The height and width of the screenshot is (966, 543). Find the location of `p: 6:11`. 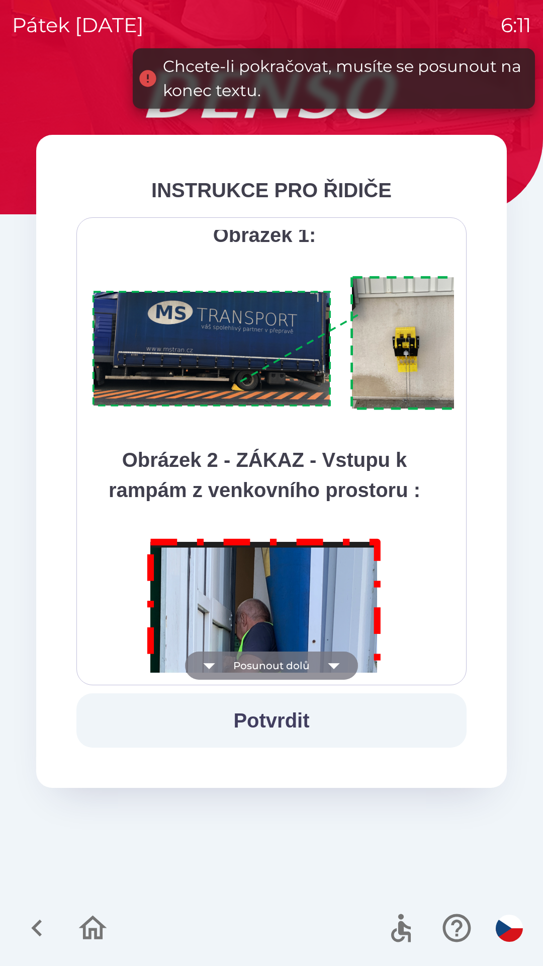

p: 6:11 is located at coordinates (516, 25).